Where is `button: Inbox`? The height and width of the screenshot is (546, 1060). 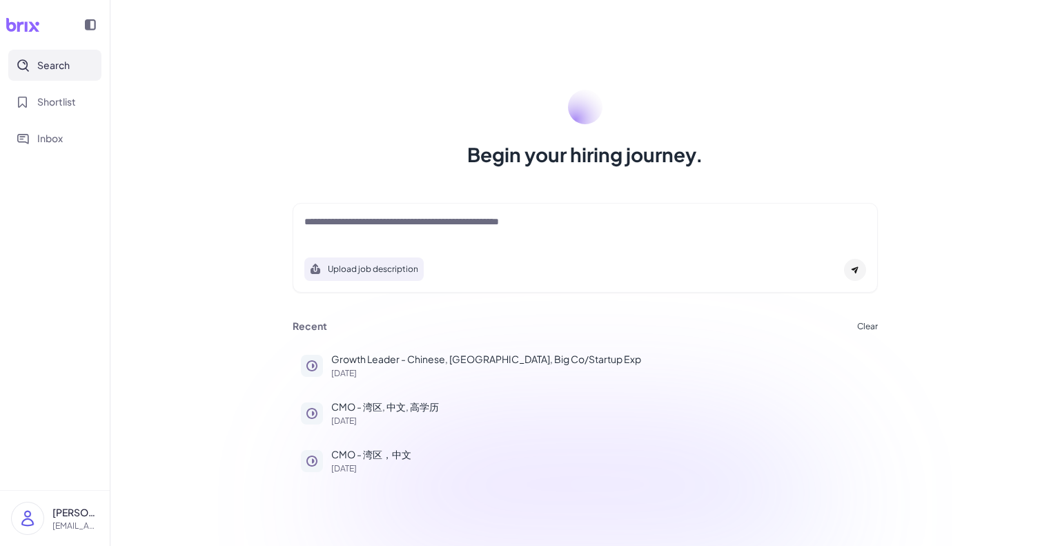 button: Inbox is located at coordinates (55, 138).